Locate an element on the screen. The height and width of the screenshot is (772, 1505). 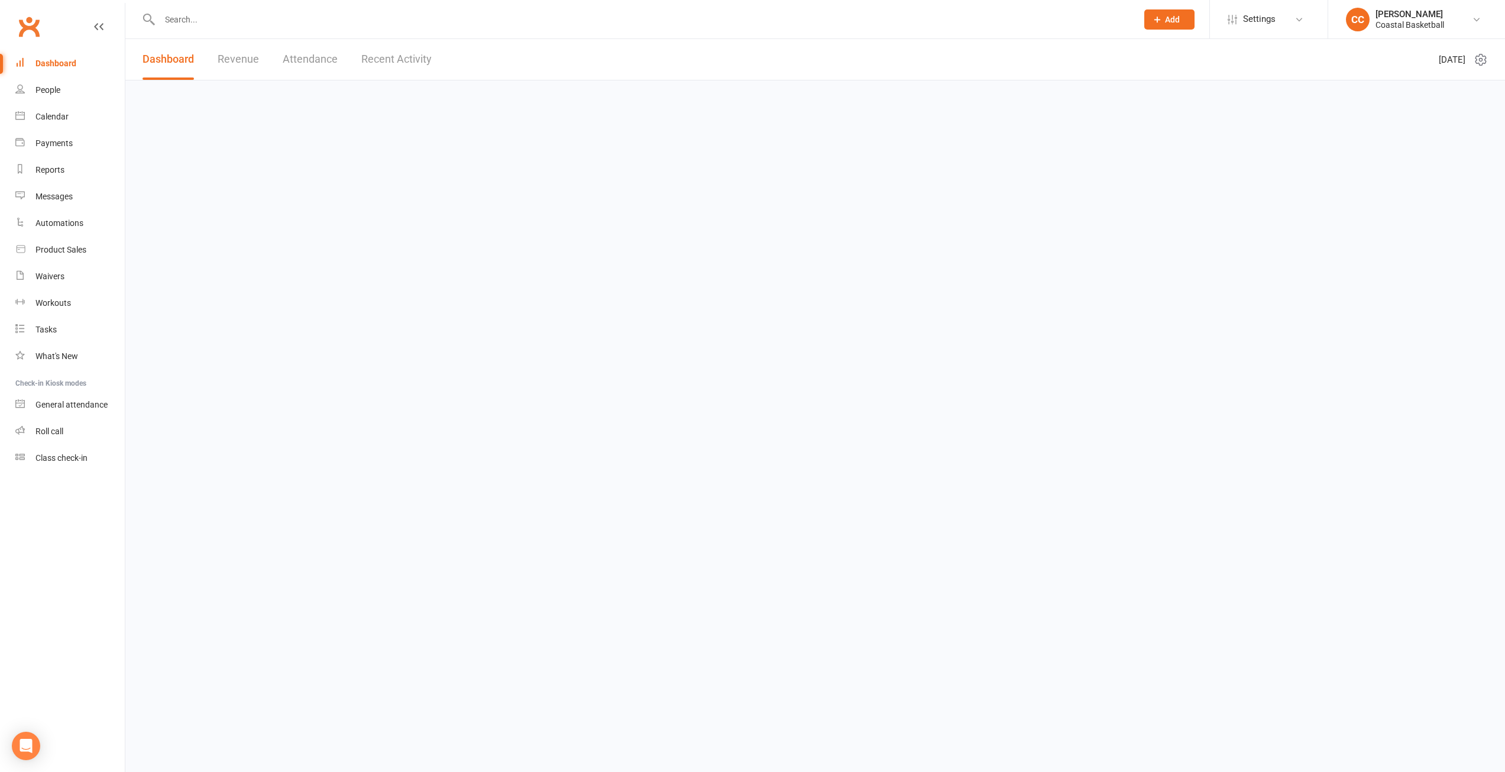
div: People is located at coordinates (48, 90).